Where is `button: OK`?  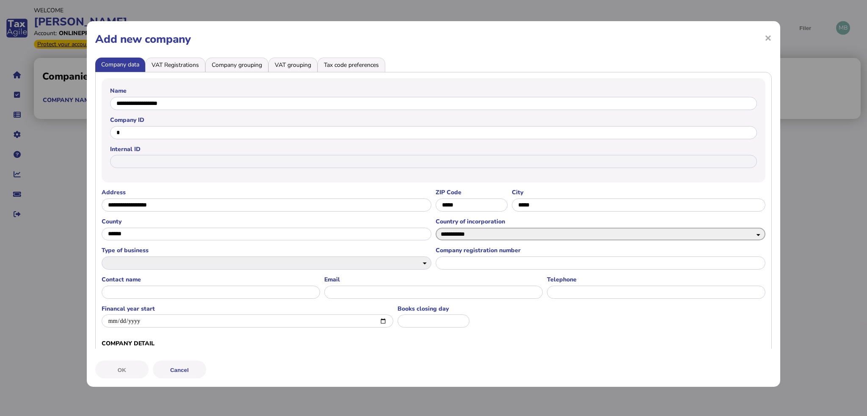
button: OK is located at coordinates (122, 369).